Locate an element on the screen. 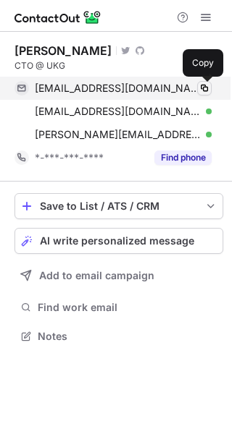 The height and width of the screenshot is (434, 232). button: save-profile-one-click is located at coordinates (119, 206).